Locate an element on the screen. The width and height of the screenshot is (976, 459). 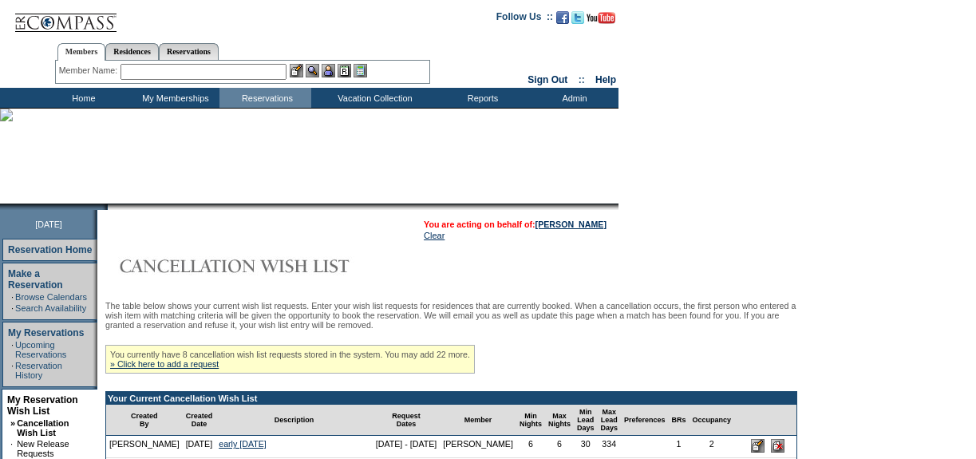
a: Upcoming Reservations is located at coordinates (41, 350).